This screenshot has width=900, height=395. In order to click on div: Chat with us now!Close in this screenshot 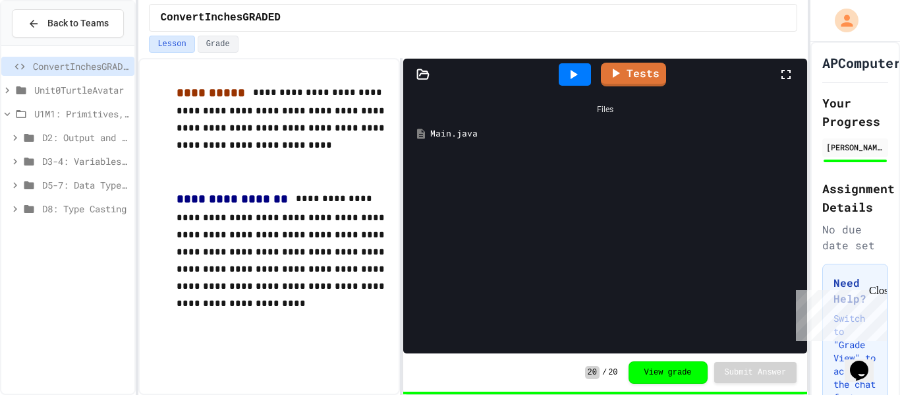, I will do `click(48, 44)`.